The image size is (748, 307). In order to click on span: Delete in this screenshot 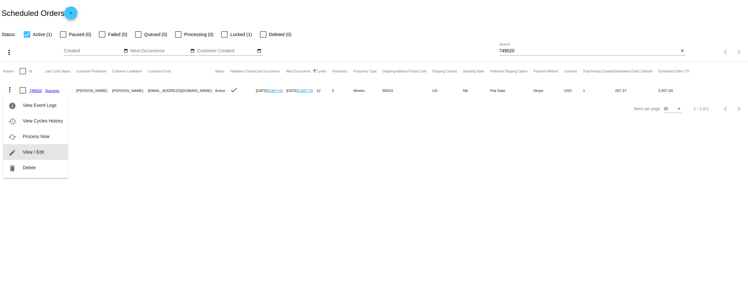, I will do `click(29, 168)`.